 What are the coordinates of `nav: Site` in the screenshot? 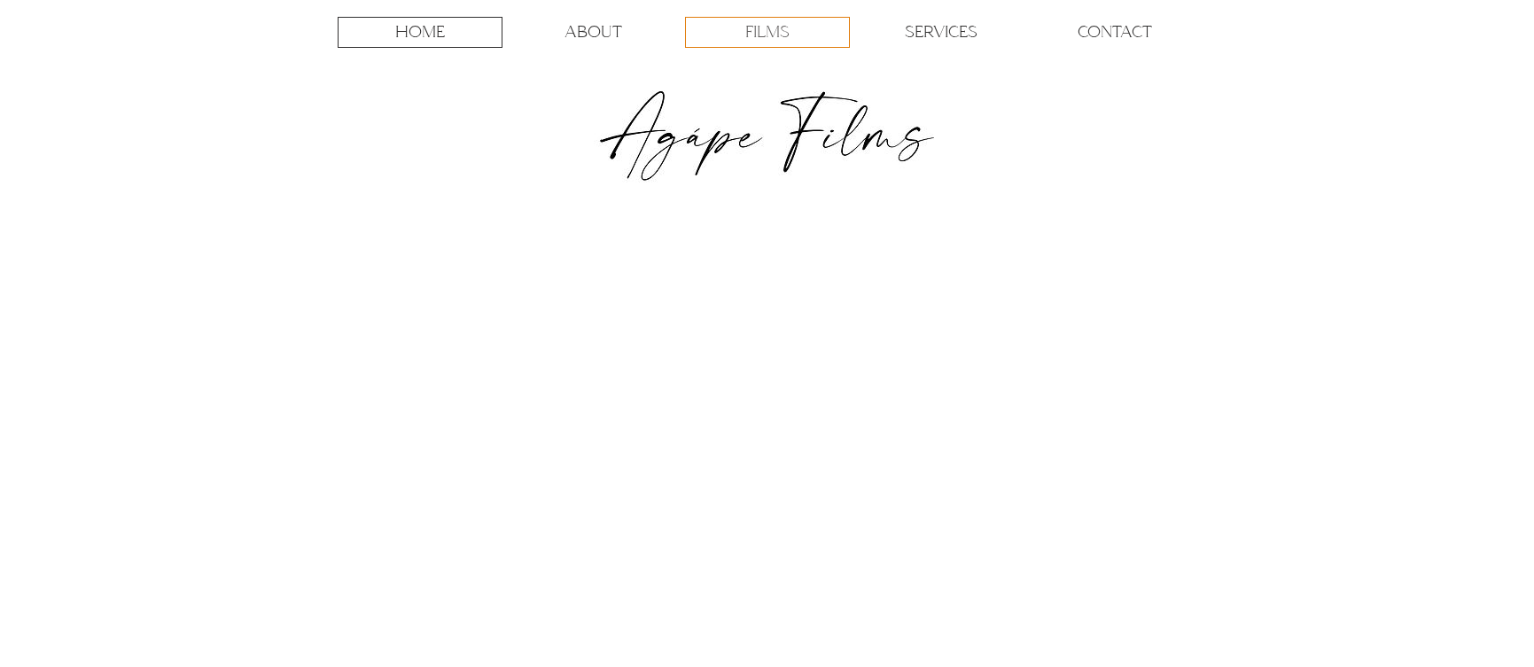 It's located at (768, 32).